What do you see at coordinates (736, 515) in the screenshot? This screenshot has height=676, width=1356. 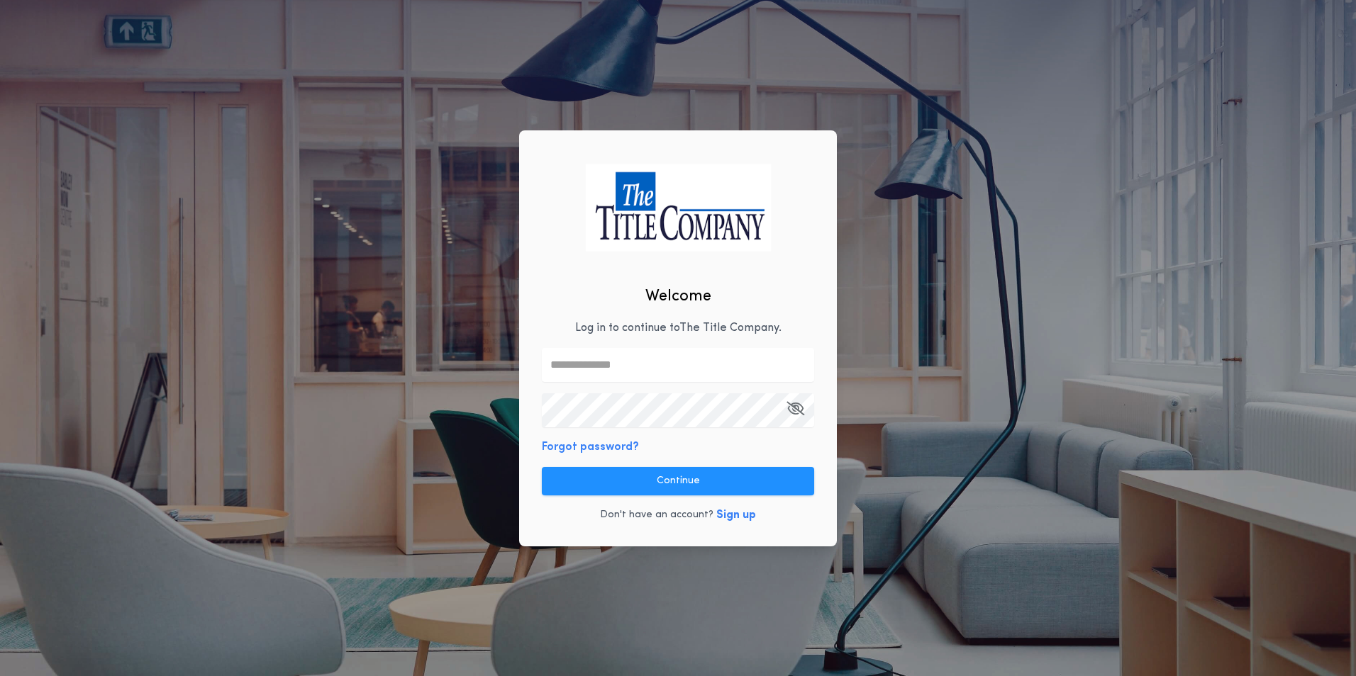 I see `button: Sign up` at bounding box center [736, 515].